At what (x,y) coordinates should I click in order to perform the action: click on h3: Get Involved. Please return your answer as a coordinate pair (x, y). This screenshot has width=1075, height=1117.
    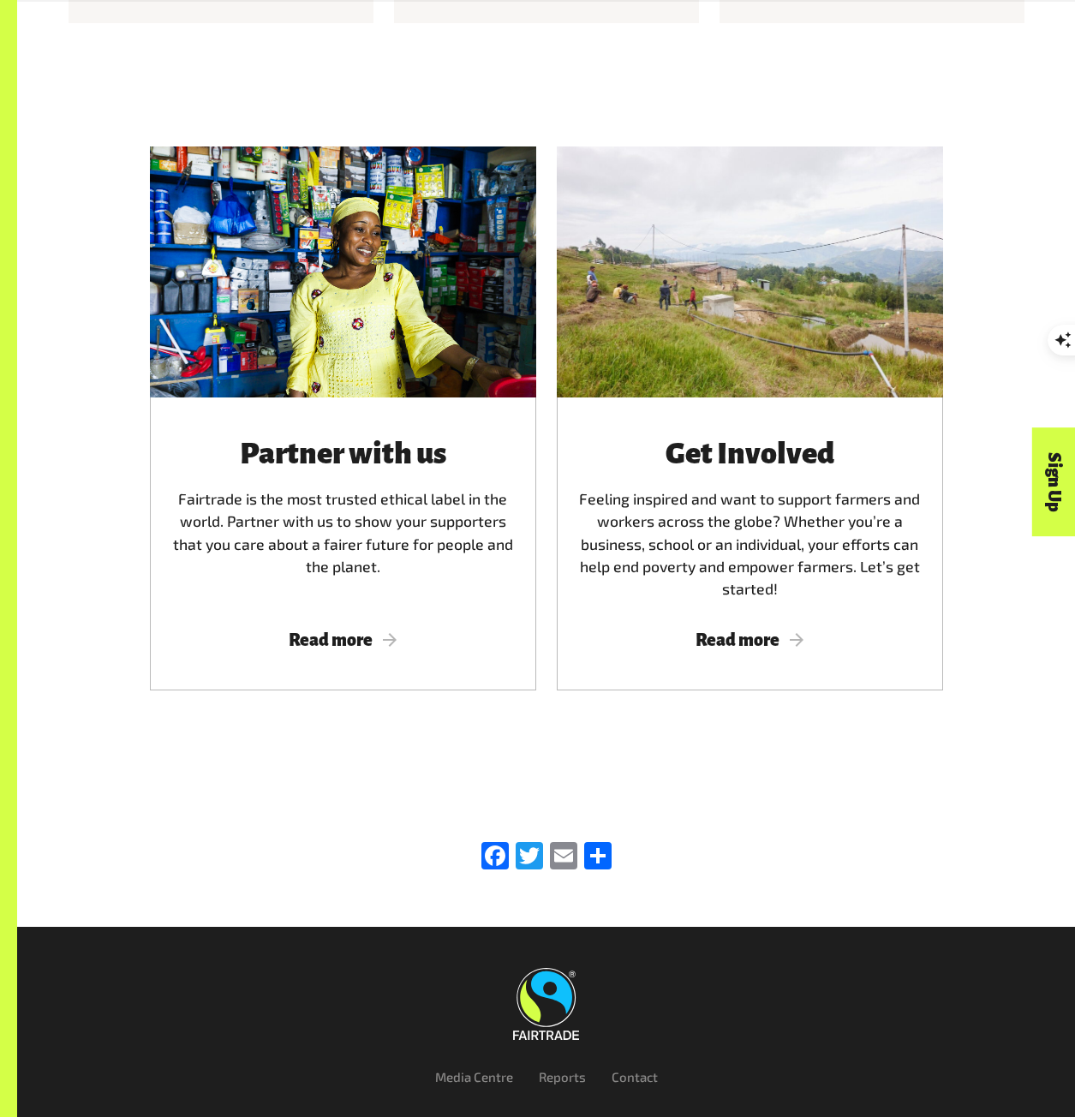
    Looking at the image, I should click on (750, 455).